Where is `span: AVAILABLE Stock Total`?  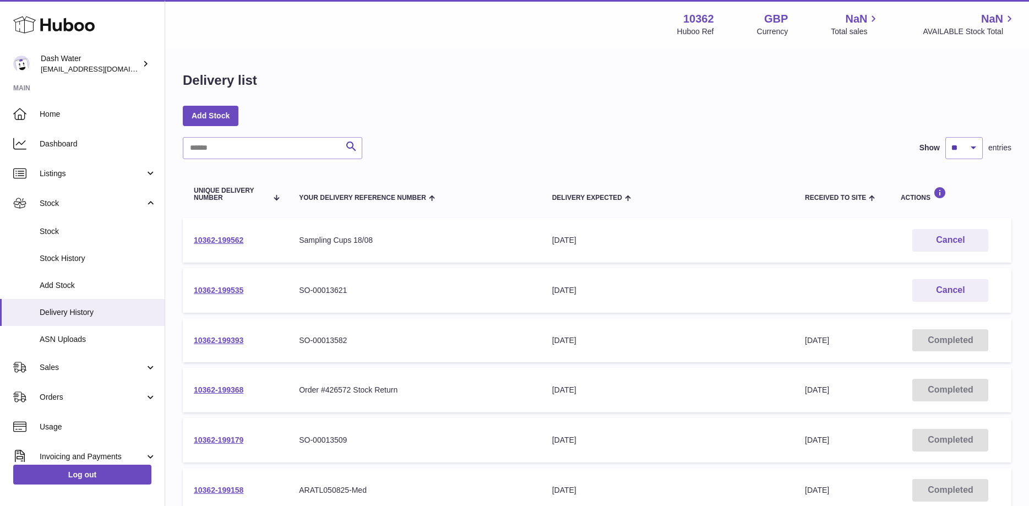 span: AVAILABLE Stock Total is located at coordinates (969, 31).